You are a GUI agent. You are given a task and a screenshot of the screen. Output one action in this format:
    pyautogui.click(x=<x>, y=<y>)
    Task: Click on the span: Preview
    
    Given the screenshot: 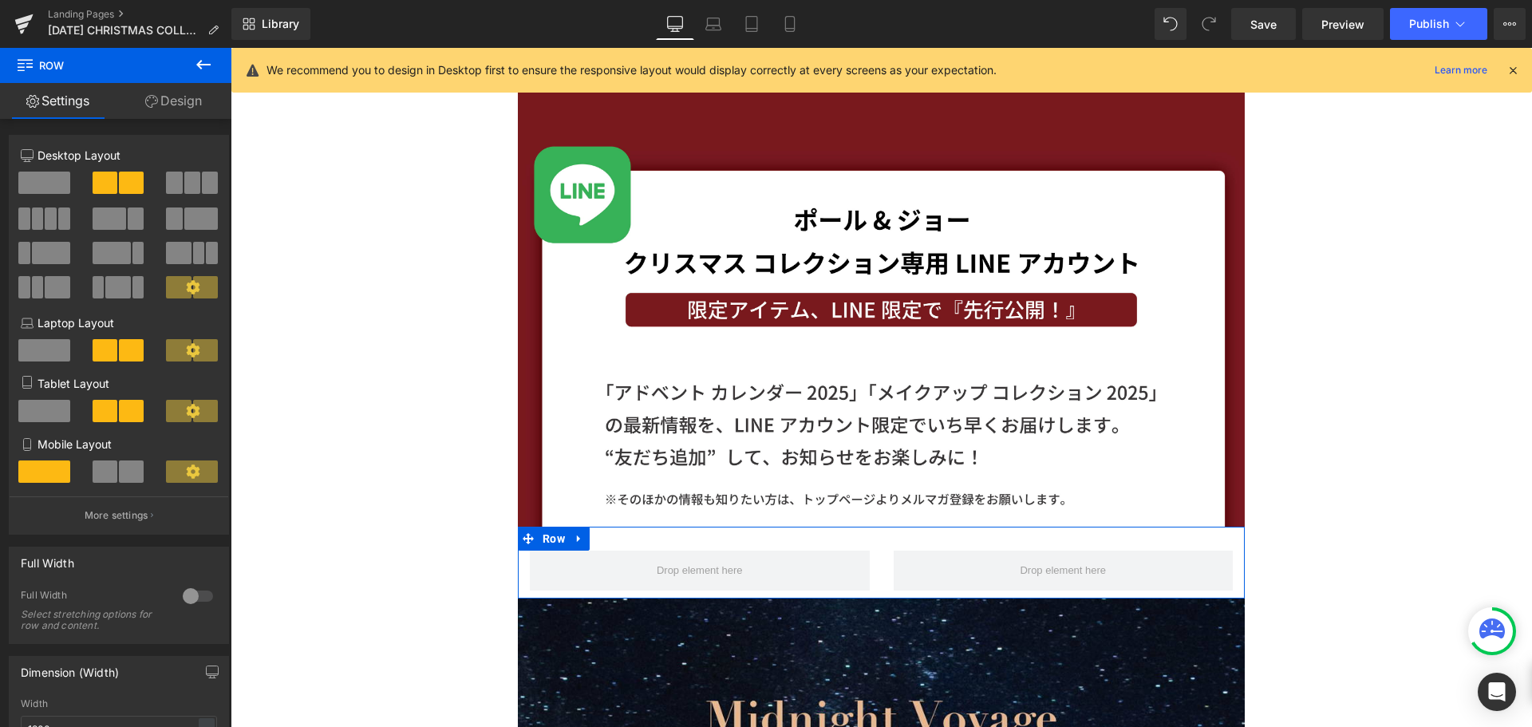 What is the action you would take?
    pyautogui.click(x=1343, y=24)
    